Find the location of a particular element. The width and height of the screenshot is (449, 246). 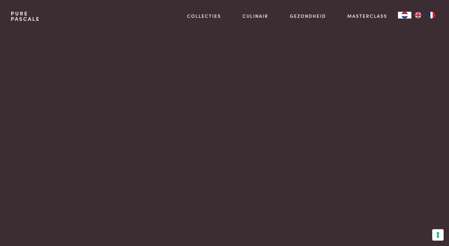

a: Masterclass is located at coordinates (367, 16).